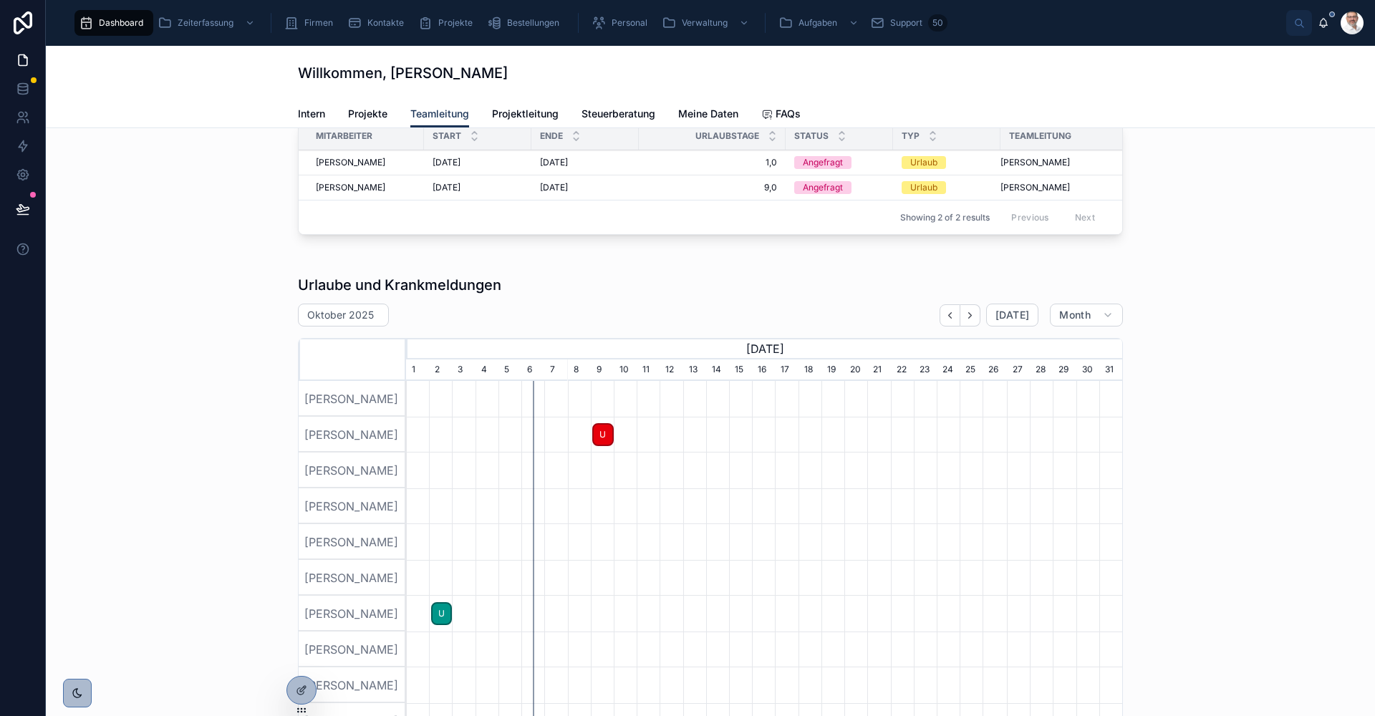 The height and width of the screenshot is (716, 1375). I want to click on span: Zeiterfassung, so click(206, 23).